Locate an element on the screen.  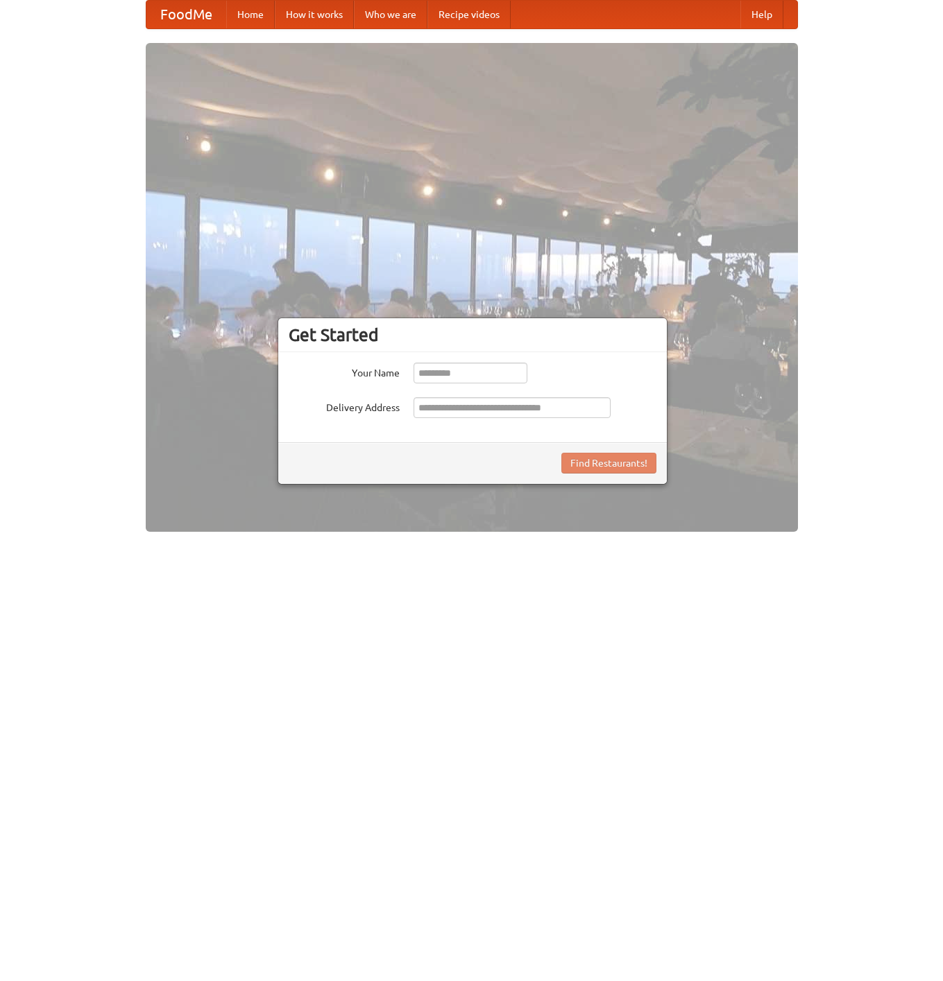
a: How it works is located at coordinates (314, 15).